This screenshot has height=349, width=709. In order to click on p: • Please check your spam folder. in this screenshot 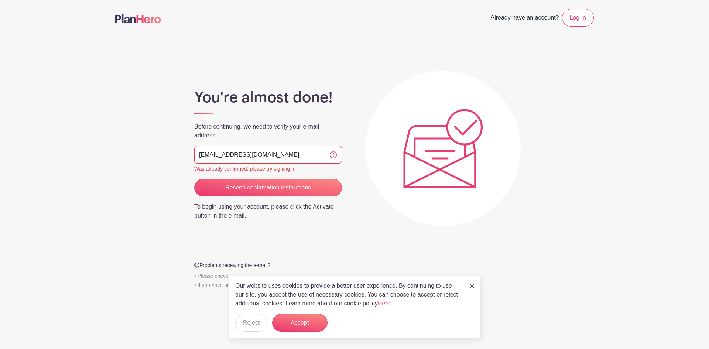, I will do `click(268, 276)`.